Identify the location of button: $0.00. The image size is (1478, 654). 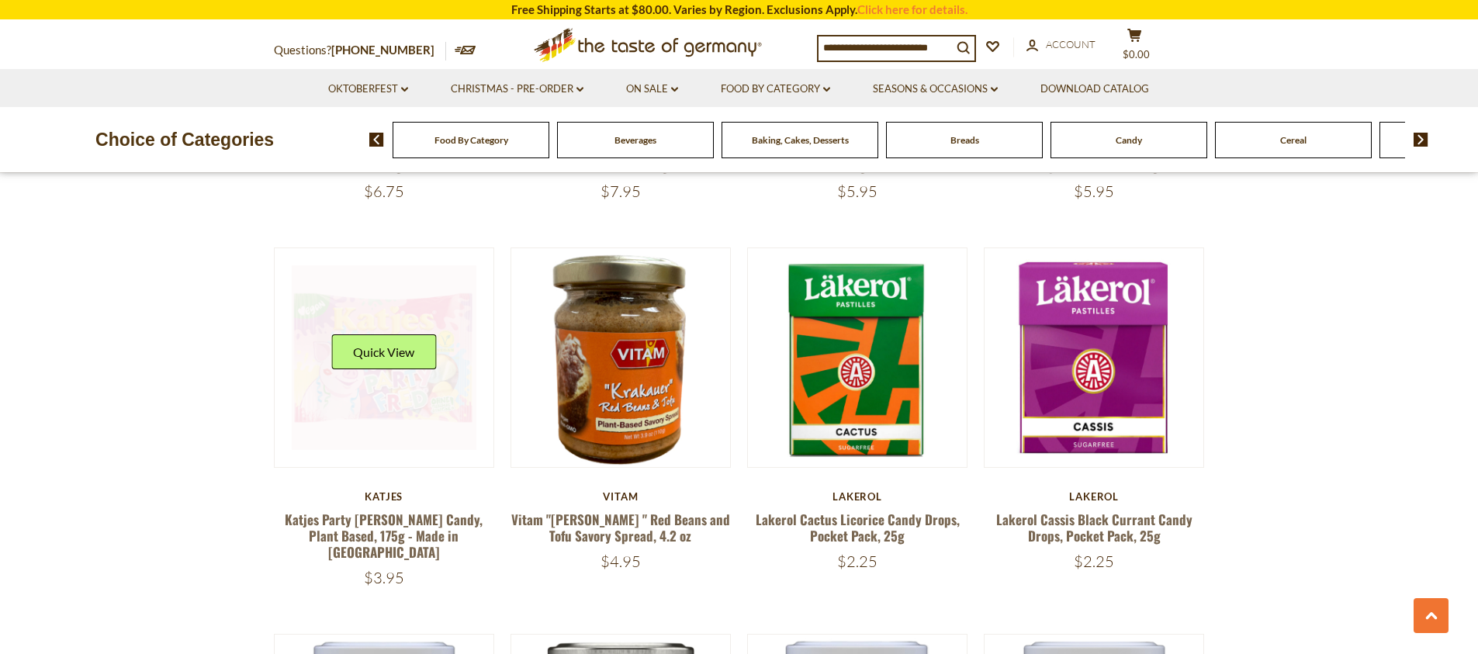
(1135, 47).